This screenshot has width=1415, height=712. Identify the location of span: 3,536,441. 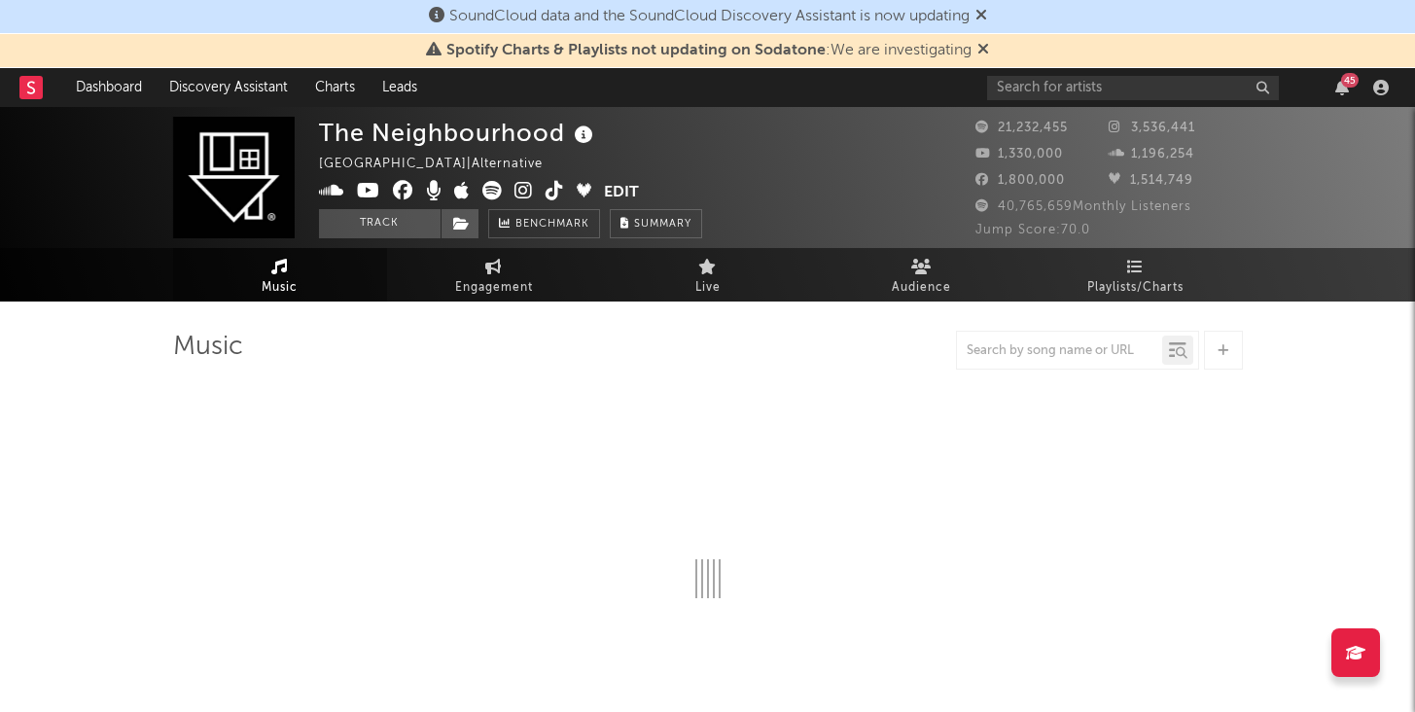
(1151, 127).